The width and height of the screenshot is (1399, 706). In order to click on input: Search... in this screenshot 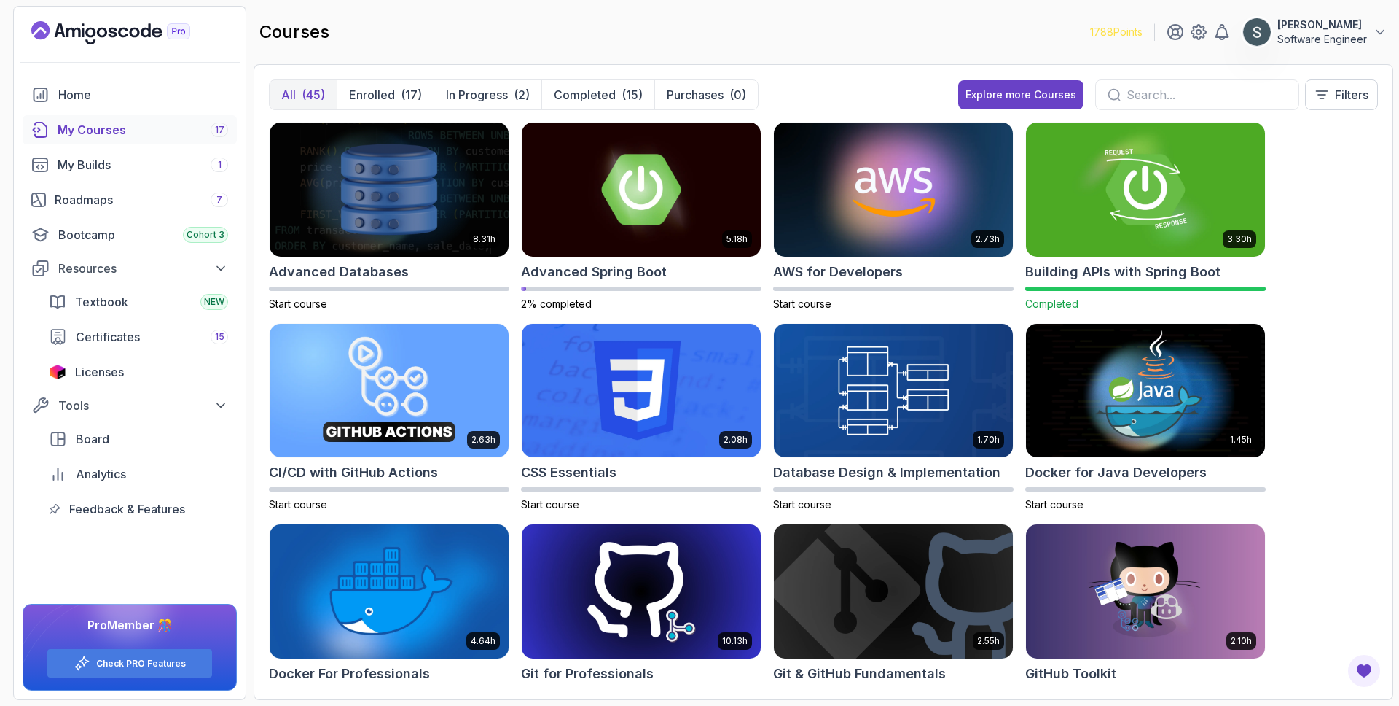, I will do `click(1207, 95)`.